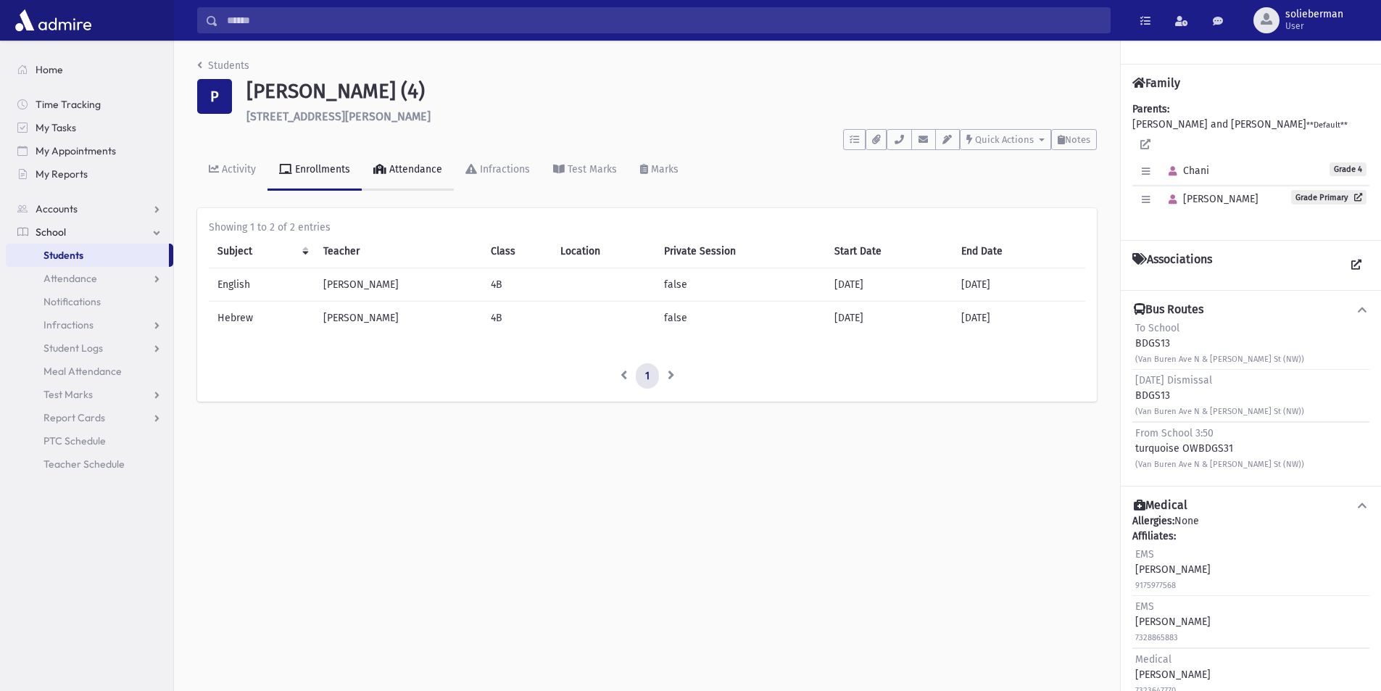 The image size is (1381, 691). Describe the element at coordinates (1160, 505) in the screenshot. I see `h4: Medical` at that location.